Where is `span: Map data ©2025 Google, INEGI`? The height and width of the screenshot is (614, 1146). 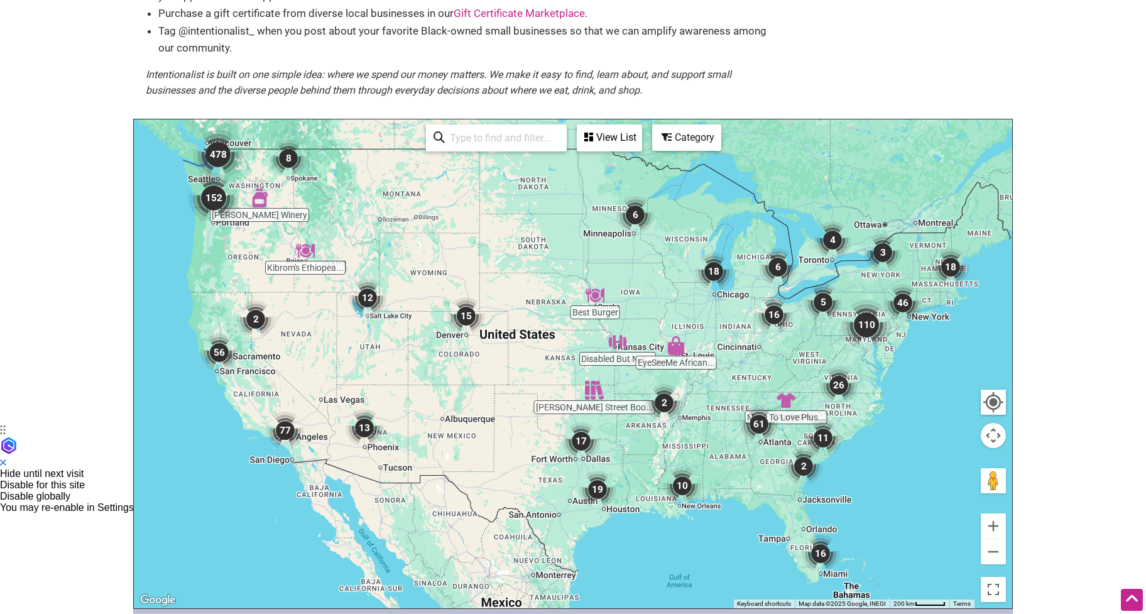 span: Map data ©2025 Google, INEGI is located at coordinates (842, 603).